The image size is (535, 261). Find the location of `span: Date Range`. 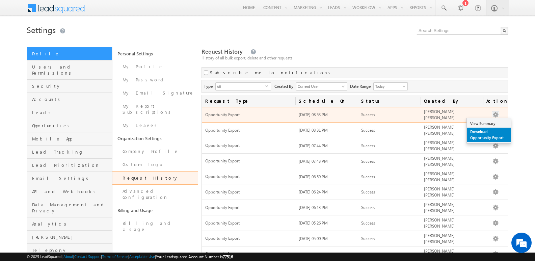

span: Date Range is located at coordinates (362, 86).